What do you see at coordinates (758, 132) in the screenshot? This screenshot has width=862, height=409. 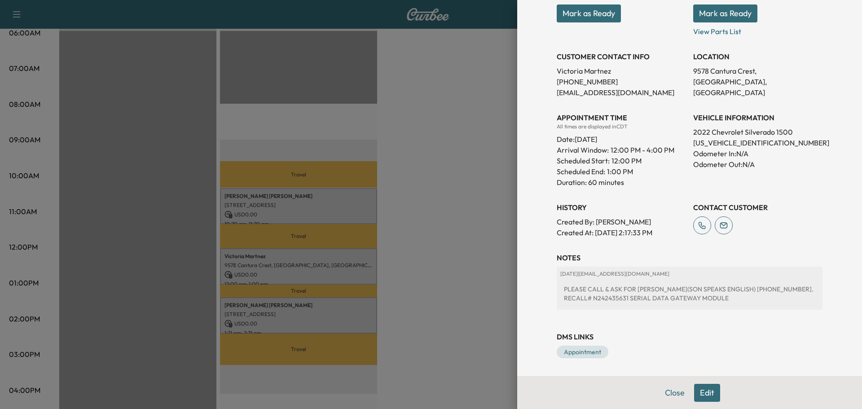 I see `p: 2022 Chevrolet Silverado 1500` at bounding box center [758, 132].